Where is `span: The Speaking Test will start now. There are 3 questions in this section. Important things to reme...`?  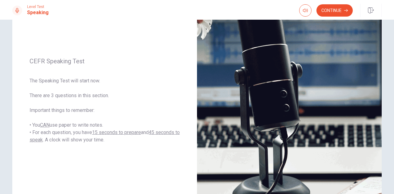
span: The Speaking Test will start now. There are 3 questions in this section. Important things to reme... is located at coordinates (105, 111).